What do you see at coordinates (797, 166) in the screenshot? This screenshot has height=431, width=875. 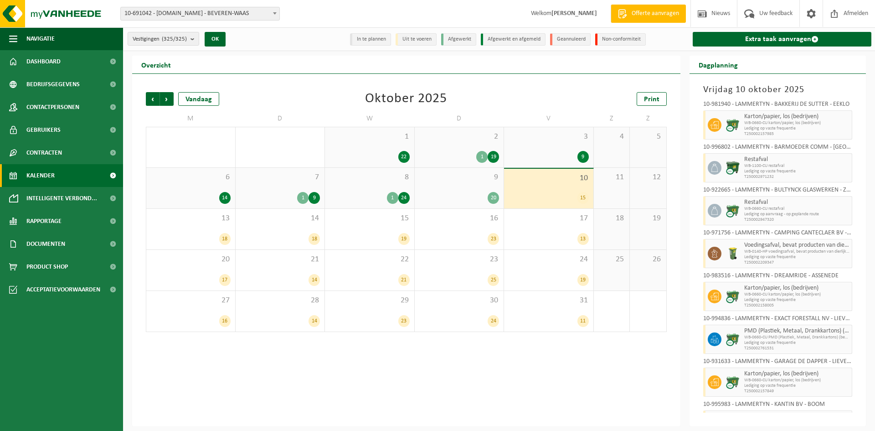 I see `span: WB-1100-CU restafval` at bounding box center [797, 166].